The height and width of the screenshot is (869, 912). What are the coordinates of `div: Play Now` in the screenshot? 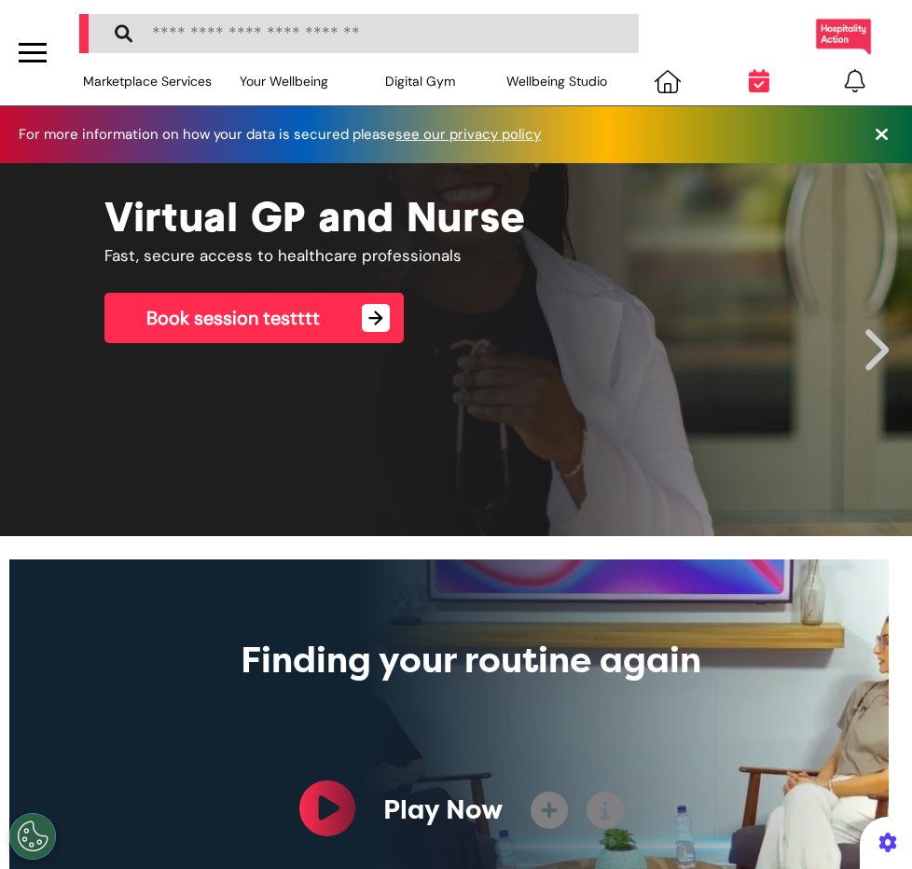 It's located at (443, 810).